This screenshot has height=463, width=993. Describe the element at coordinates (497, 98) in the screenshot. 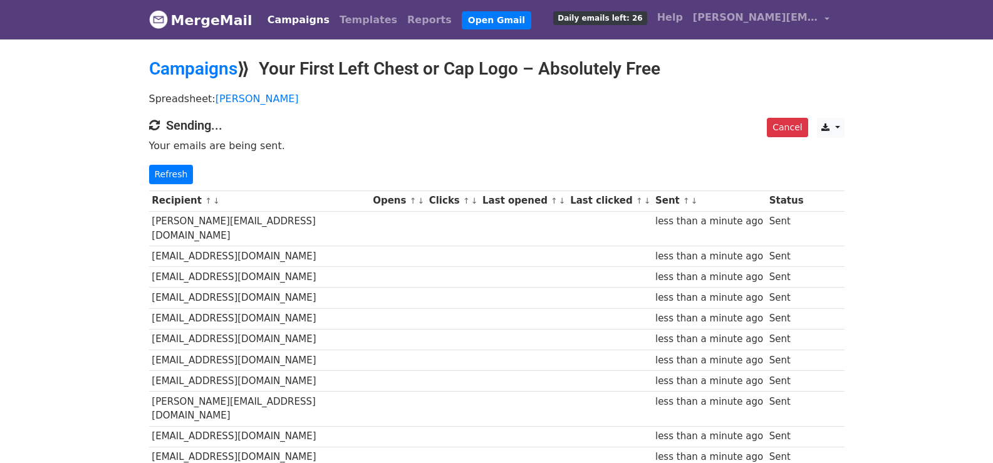

I see `p: Spreadsheet:` at that location.